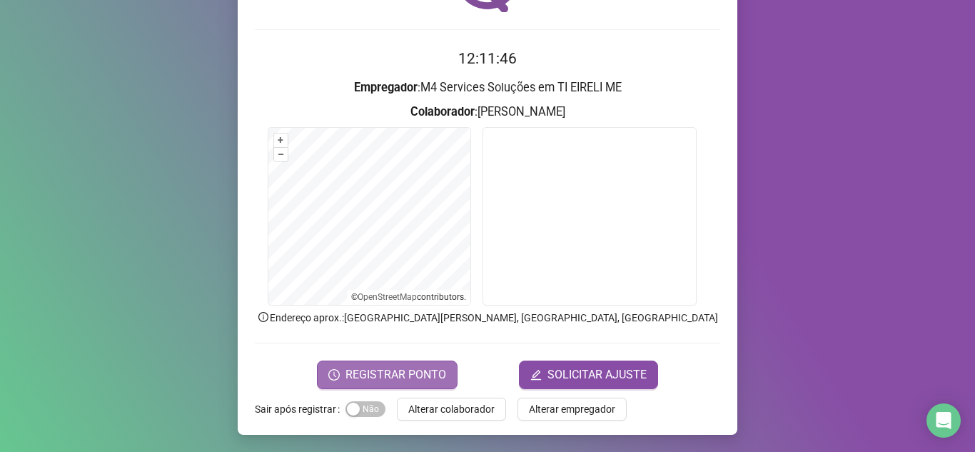 Image resolution: width=975 pixels, height=452 pixels. Describe the element at coordinates (387, 297) in the screenshot. I see `a: OpenStreetMap` at that location.